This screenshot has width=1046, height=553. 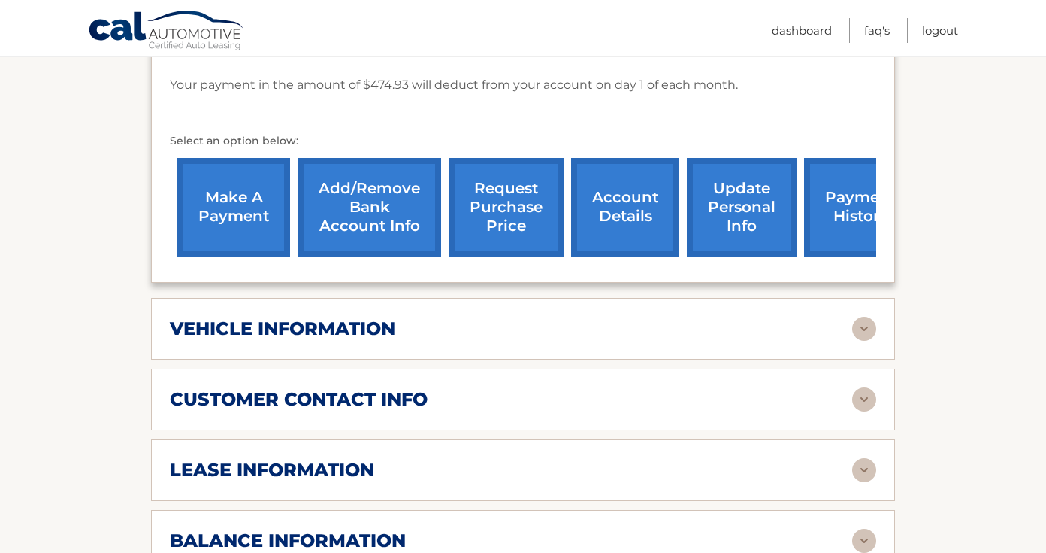 What do you see at coordinates (877, 30) in the screenshot?
I see `a: FAQ's` at bounding box center [877, 30].